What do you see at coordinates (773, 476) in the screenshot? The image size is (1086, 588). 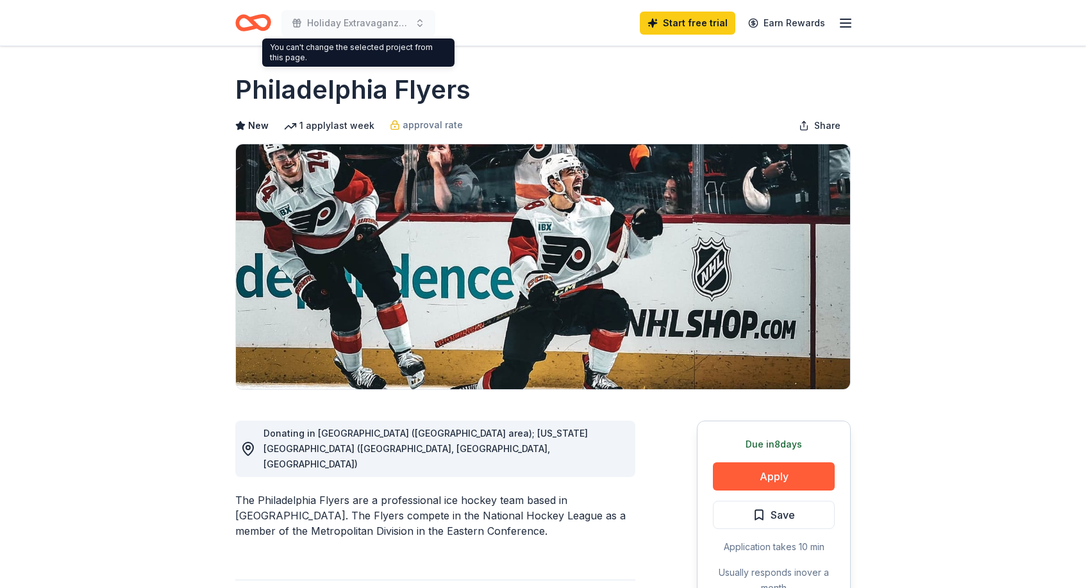 I see `button: Apply` at bounding box center [773, 476].